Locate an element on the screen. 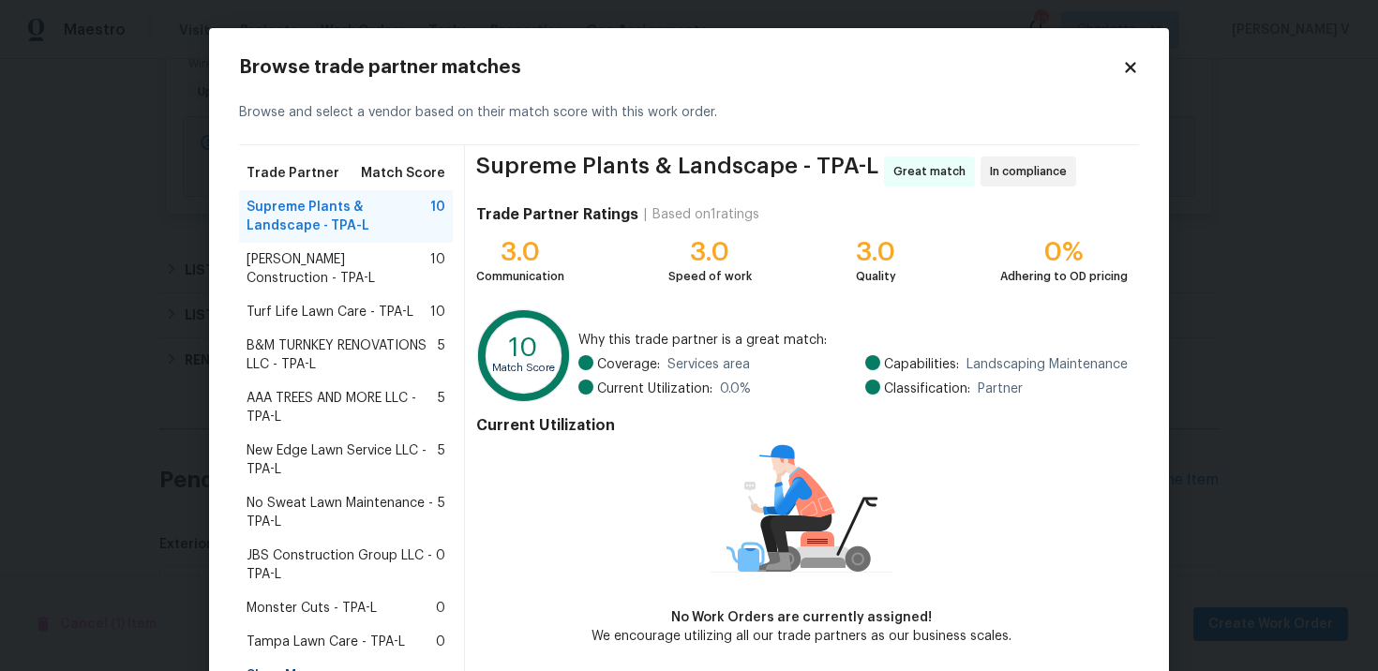  span: Why this trade partner is a great match: is located at coordinates (853, 340).